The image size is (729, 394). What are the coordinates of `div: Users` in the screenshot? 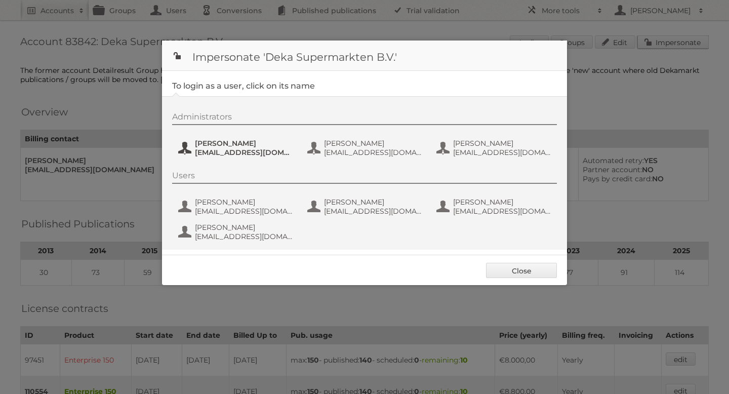 It's located at (364, 177).